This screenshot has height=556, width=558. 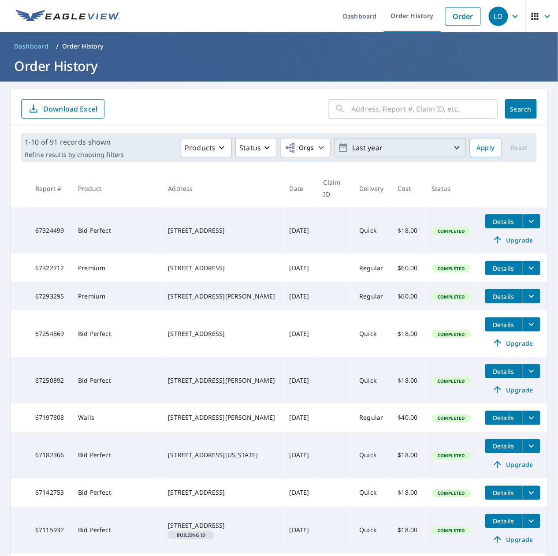 I want to click on td: $60.00, so click(x=408, y=296).